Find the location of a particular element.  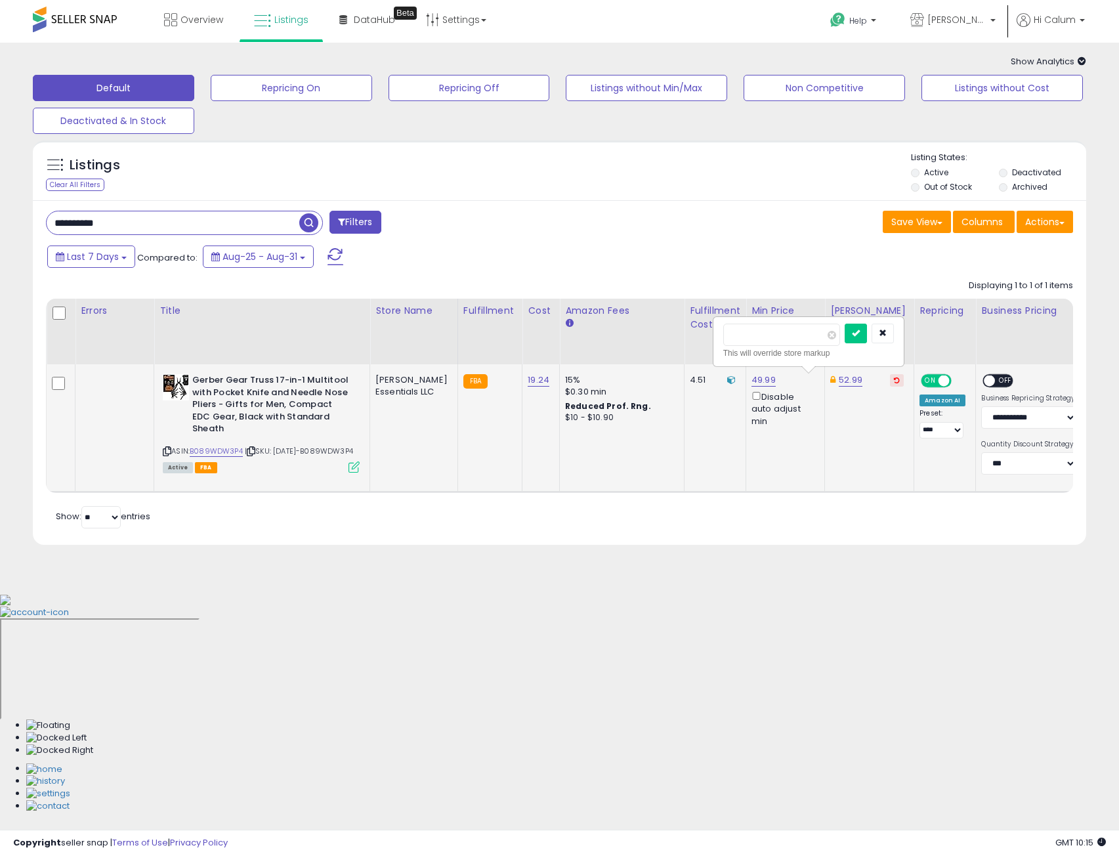

div: Tooltip anchor is located at coordinates (405, 13).